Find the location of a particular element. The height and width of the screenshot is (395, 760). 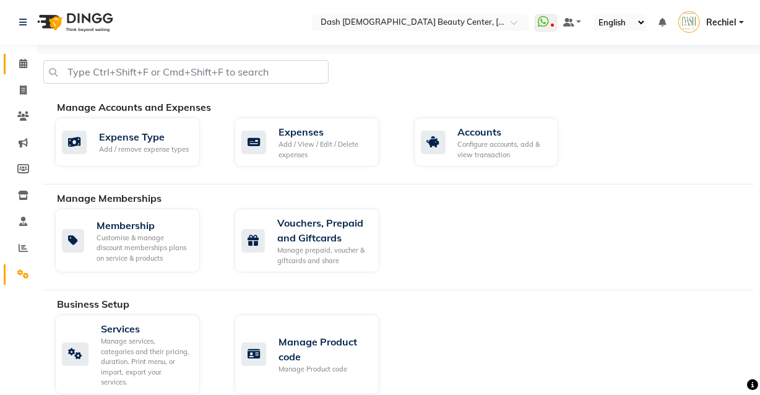

div: Configure accounts, add & view transaction is located at coordinates (503, 149).